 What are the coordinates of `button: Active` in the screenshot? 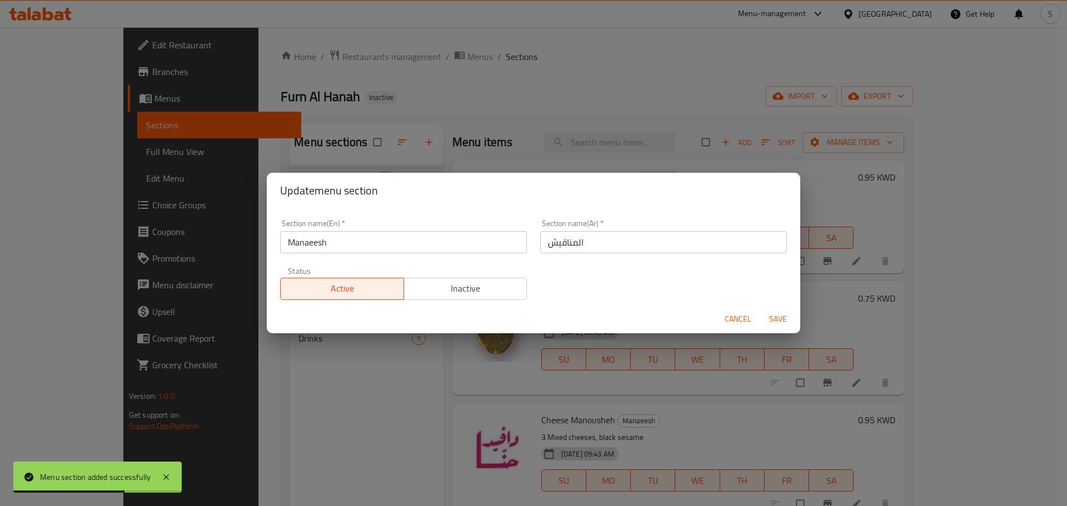 It's located at (342, 289).